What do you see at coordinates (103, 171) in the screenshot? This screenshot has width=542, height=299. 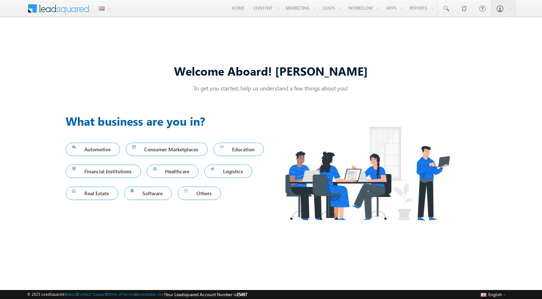 I see `span: Financial Institutions` at bounding box center [103, 171].